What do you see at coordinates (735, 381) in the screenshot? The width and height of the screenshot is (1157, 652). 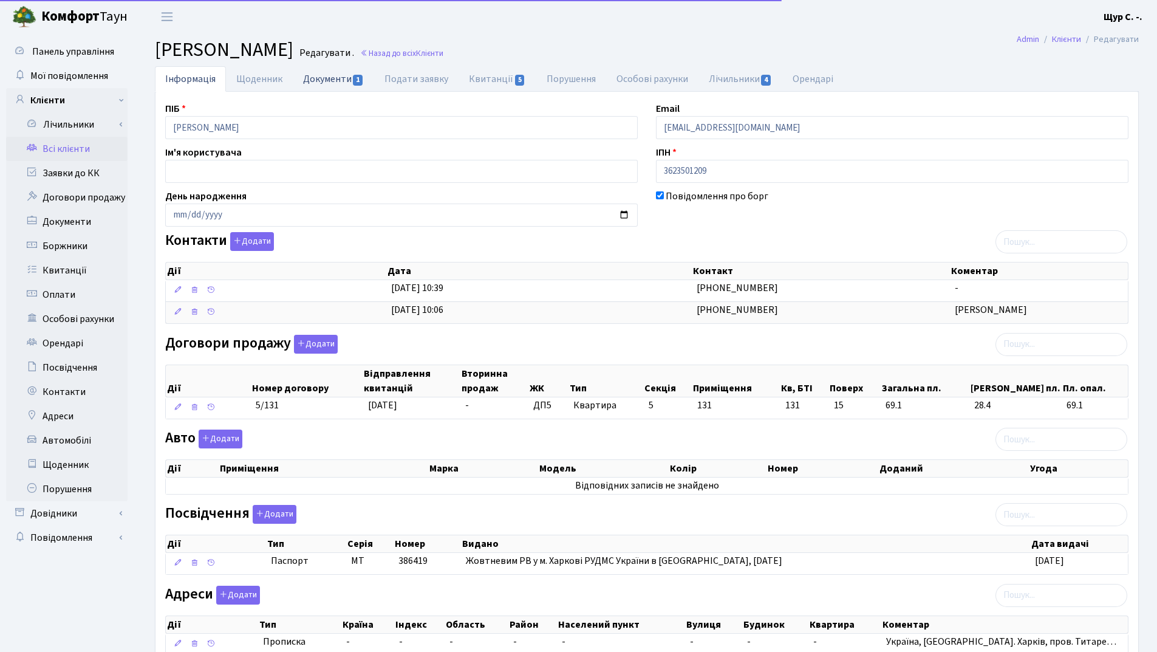 I see `th: Приміщення` at bounding box center [735, 381].